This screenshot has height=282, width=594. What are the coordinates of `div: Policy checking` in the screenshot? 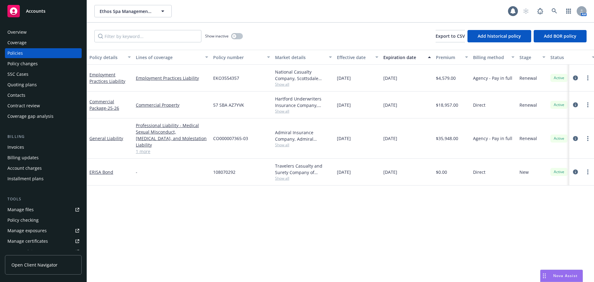 It's located at (23, 220).